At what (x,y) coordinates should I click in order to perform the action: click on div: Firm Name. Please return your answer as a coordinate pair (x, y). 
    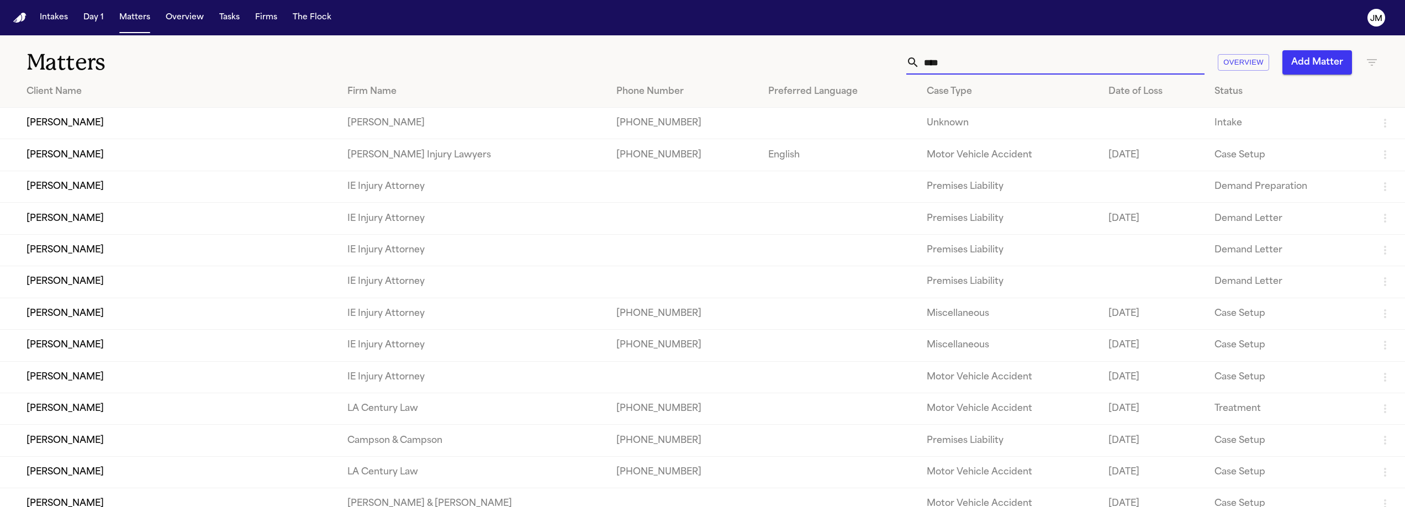
    Looking at the image, I should click on (473, 92).